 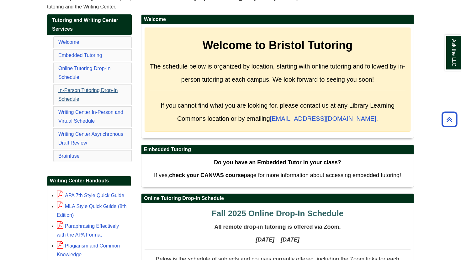 I want to click on a: Writing Center In-Person and Virtual Schedule, so click(x=91, y=117).